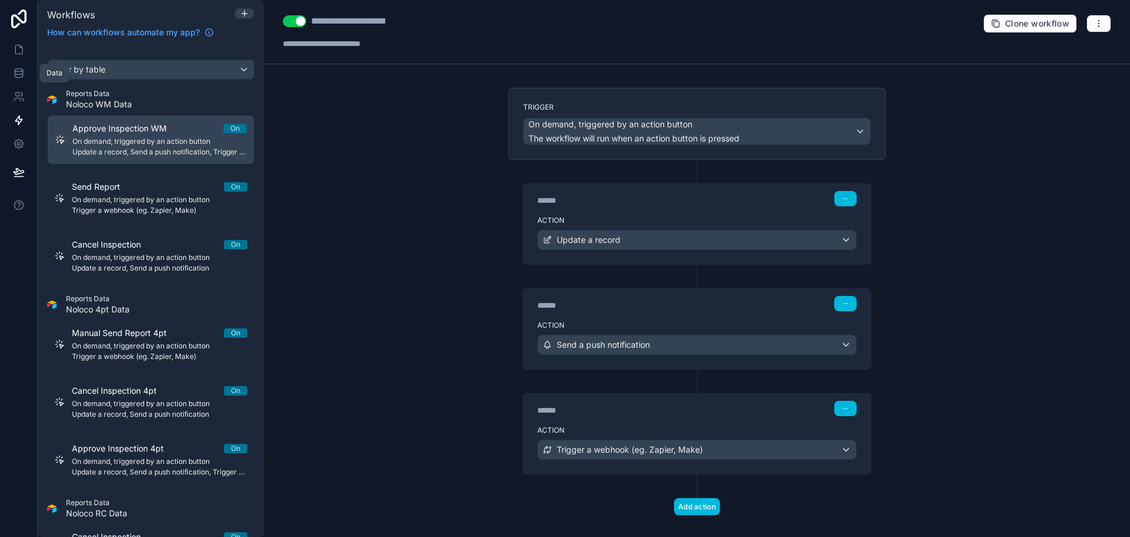 This screenshot has width=1130, height=537. I want to click on span: Trigger a webhook (eg. Zapier, Make), so click(630, 449).